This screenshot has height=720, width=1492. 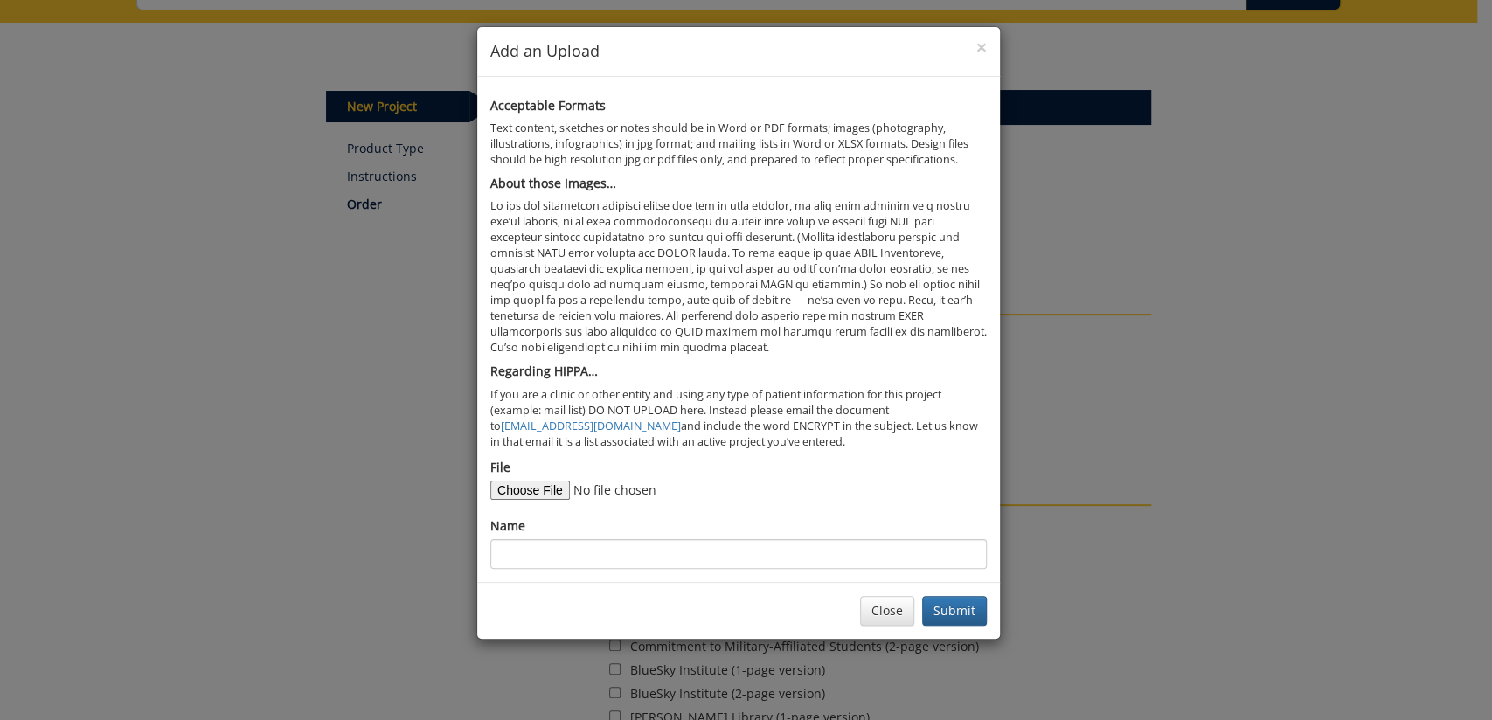 What do you see at coordinates (500, 468) in the screenshot?
I see `label: File` at bounding box center [500, 468].